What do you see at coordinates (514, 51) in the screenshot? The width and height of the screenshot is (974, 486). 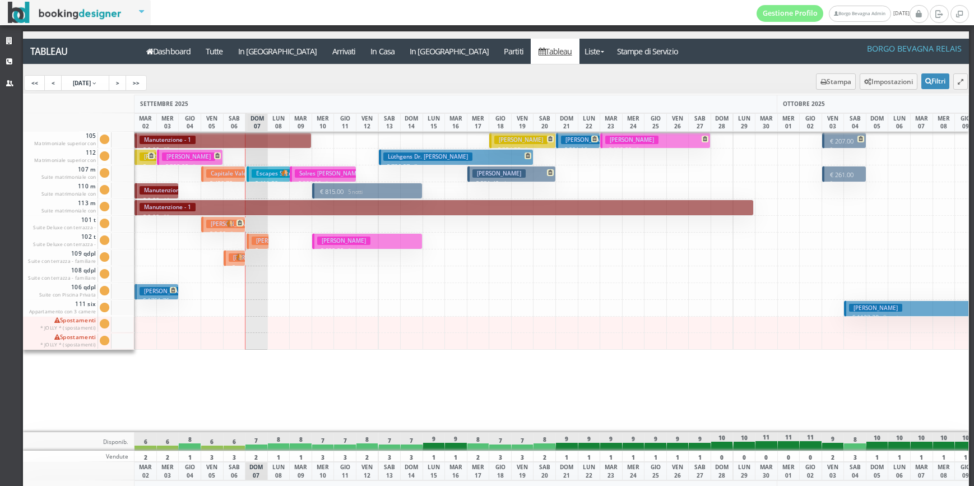 I see `a: Partiti` at bounding box center [514, 51].